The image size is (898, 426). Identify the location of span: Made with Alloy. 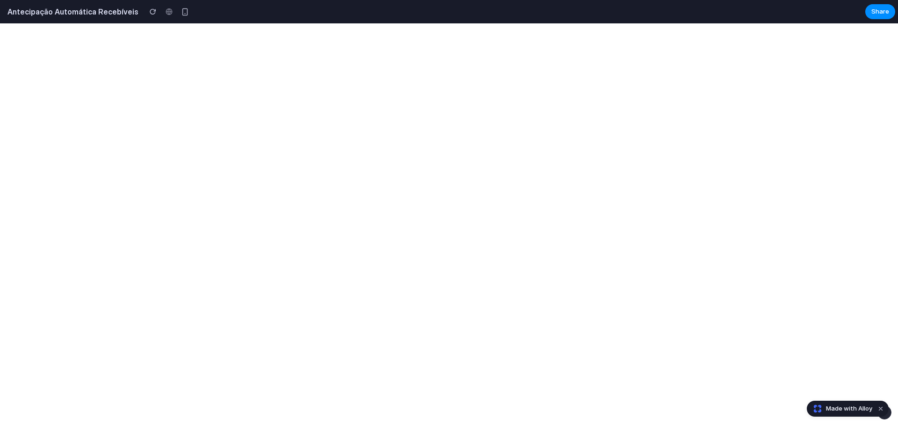
(849, 409).